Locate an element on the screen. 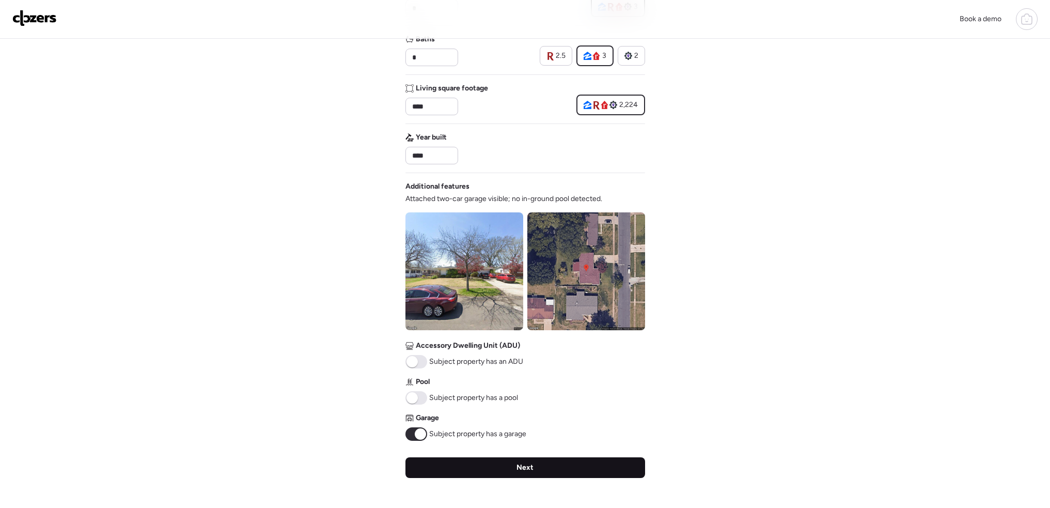  span: 2,224 is located at coordinates (629, 105).